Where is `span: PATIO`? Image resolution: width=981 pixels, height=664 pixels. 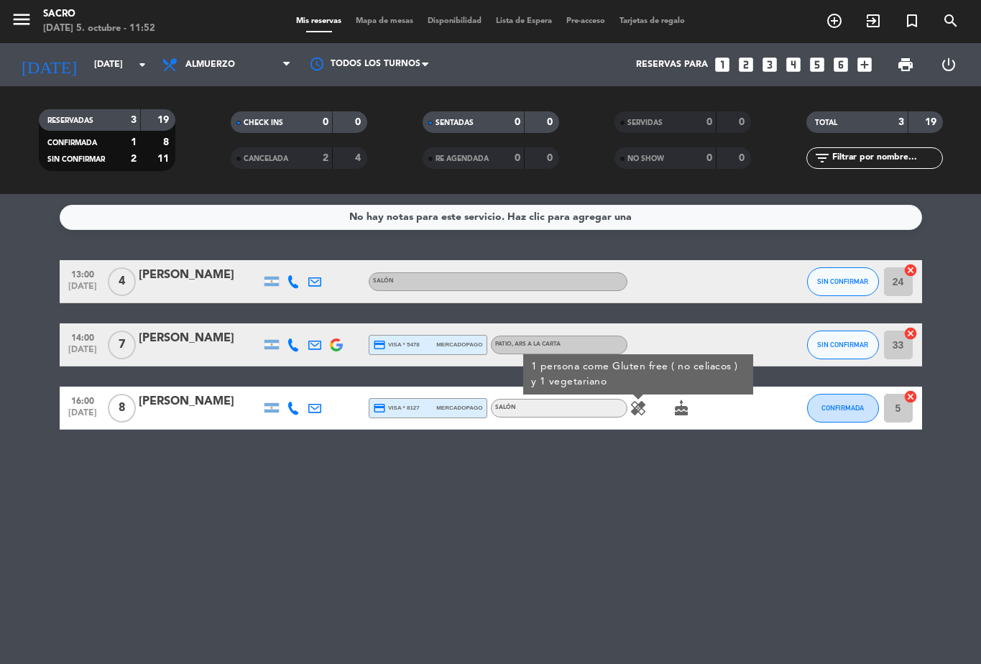 span: PATIO is located at coordinates (528, 344).